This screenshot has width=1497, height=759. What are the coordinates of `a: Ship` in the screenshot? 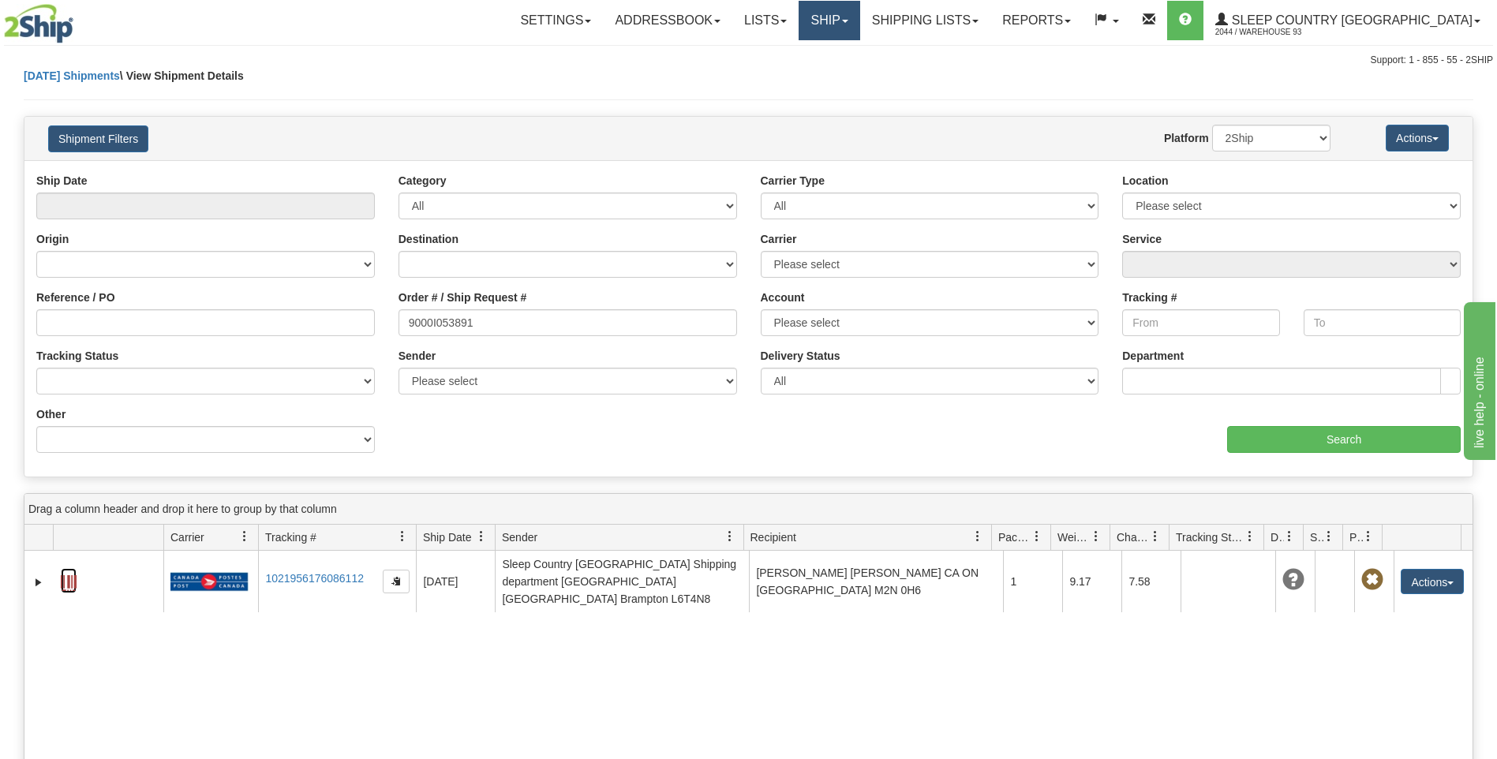 It's located at (829, 21).